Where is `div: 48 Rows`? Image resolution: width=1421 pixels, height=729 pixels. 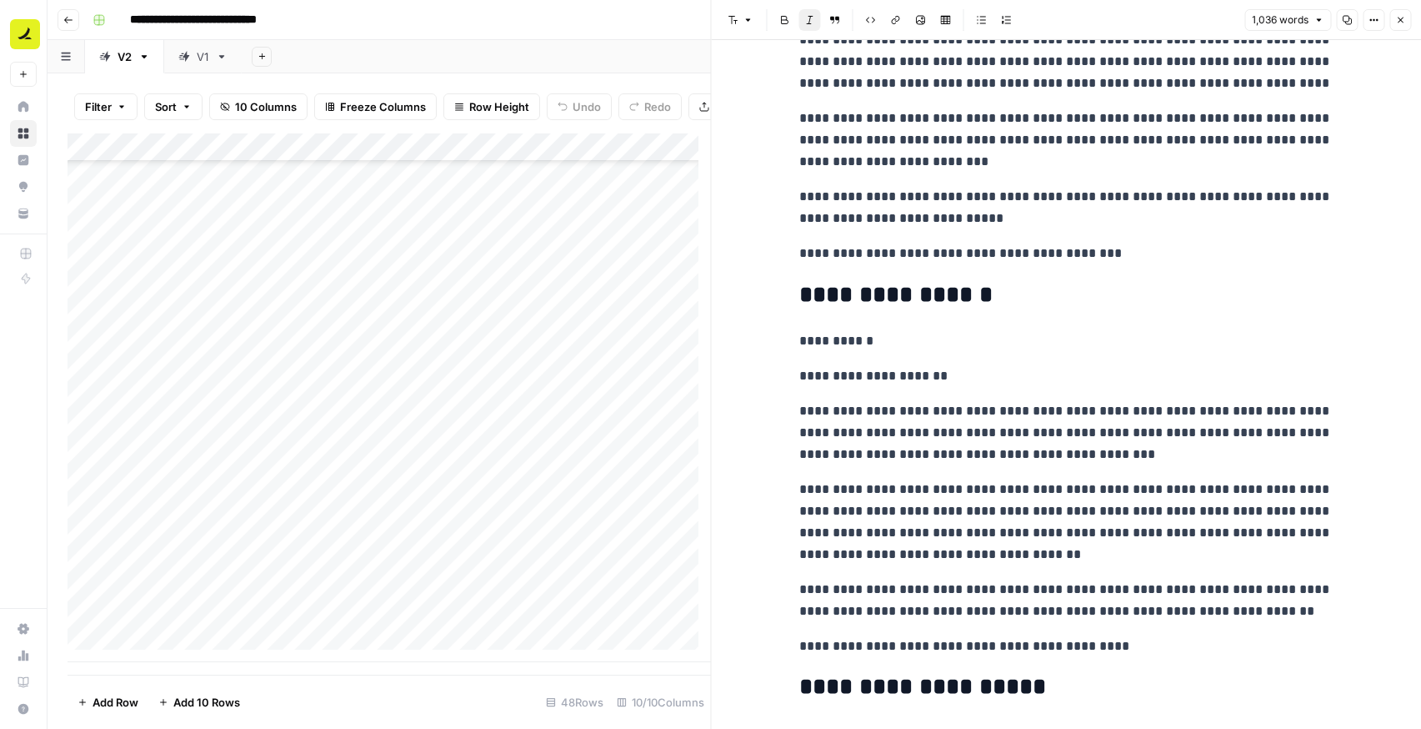 div: 48 Rows is located at coordinates (574, 702).